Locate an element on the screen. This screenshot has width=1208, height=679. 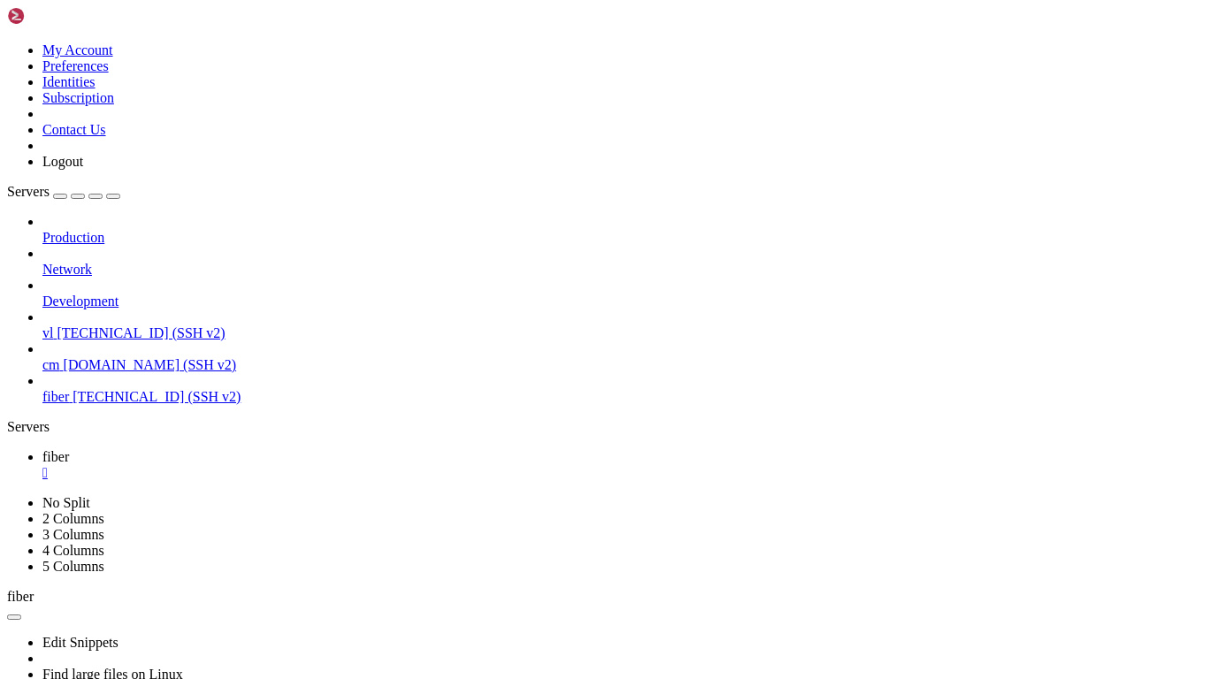
span: updates.yml is located at coordinates (548, 26).